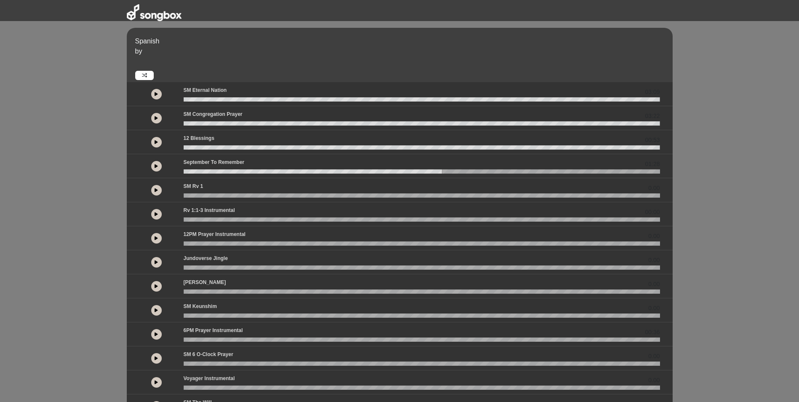 This screenshot has height=402, width=799. What do you see at coordinates (652, 332) in the screenshot?
I see `span: 00:36` at bounding box center [652, 332].